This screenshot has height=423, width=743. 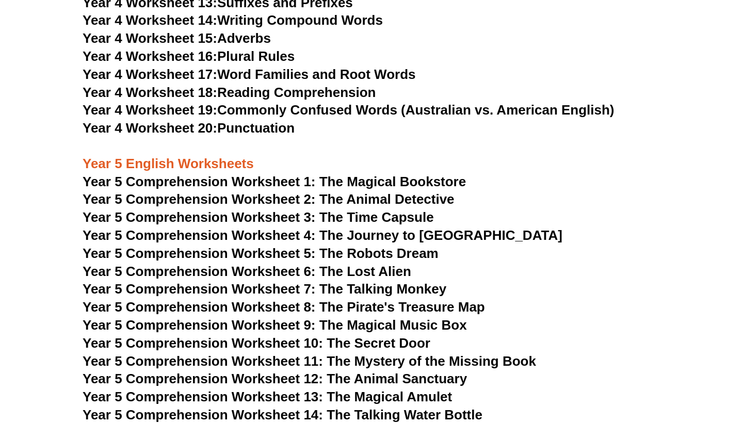 I want to click on a: Year 4 Worksheet 20:Punctuation, so click(x=188, y=128).